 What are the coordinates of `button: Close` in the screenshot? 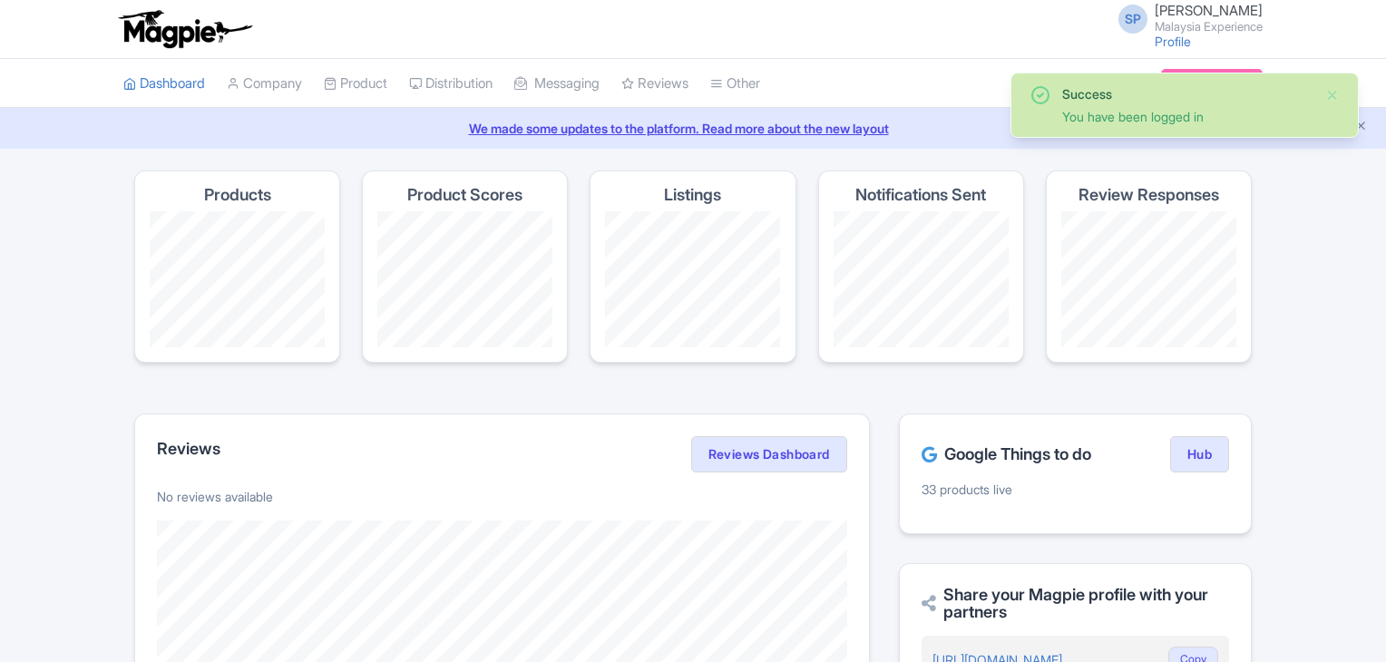 It's located at (1333, 95).